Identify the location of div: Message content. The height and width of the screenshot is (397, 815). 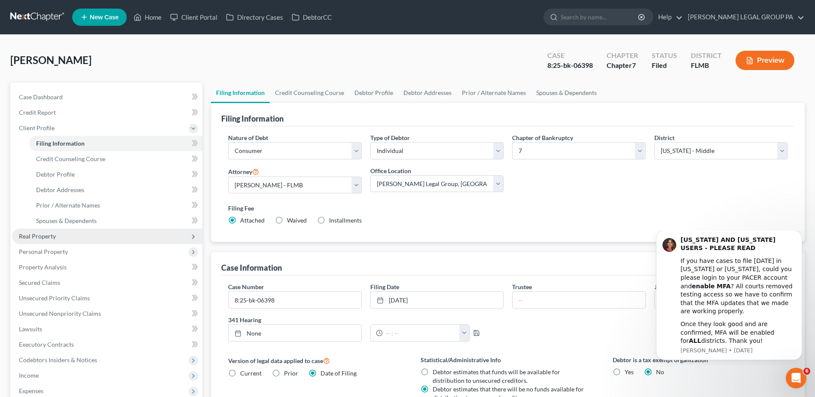
(95, 60).